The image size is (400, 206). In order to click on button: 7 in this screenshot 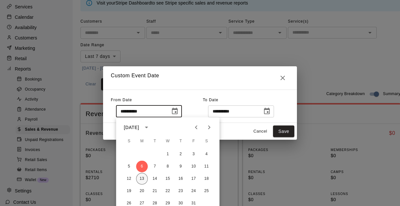, I will do `click(155, 166)`.